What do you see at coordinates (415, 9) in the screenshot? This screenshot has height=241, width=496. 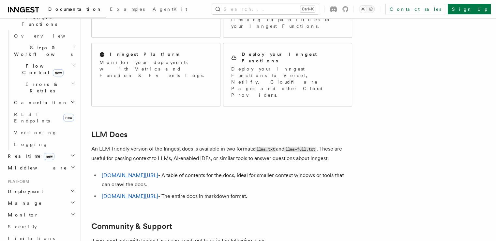 I see `a: Contact sales` at bounding box center [415, 9].